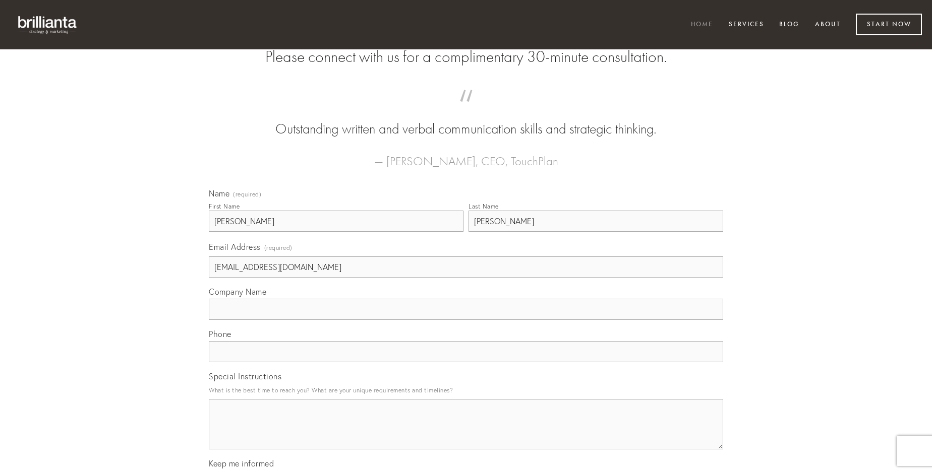 The image size is (932, 473). I want to click on p: What is the best time to reach you? What are your unique requirements and timelines?, so click(466, 390).